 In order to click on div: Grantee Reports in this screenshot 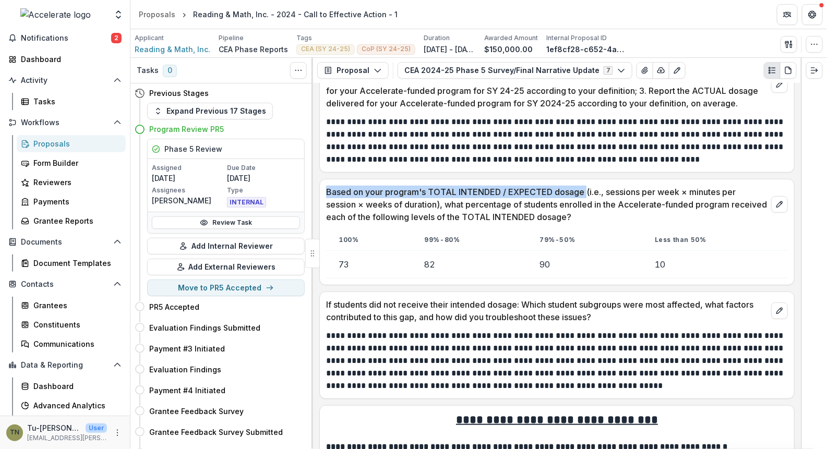, I will do `click(75, 221)`.